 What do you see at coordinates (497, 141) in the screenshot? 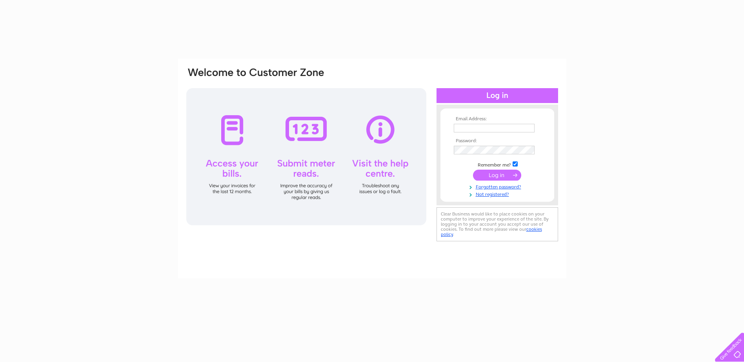
I see `th: Password:` at bounding box center [497, 141].